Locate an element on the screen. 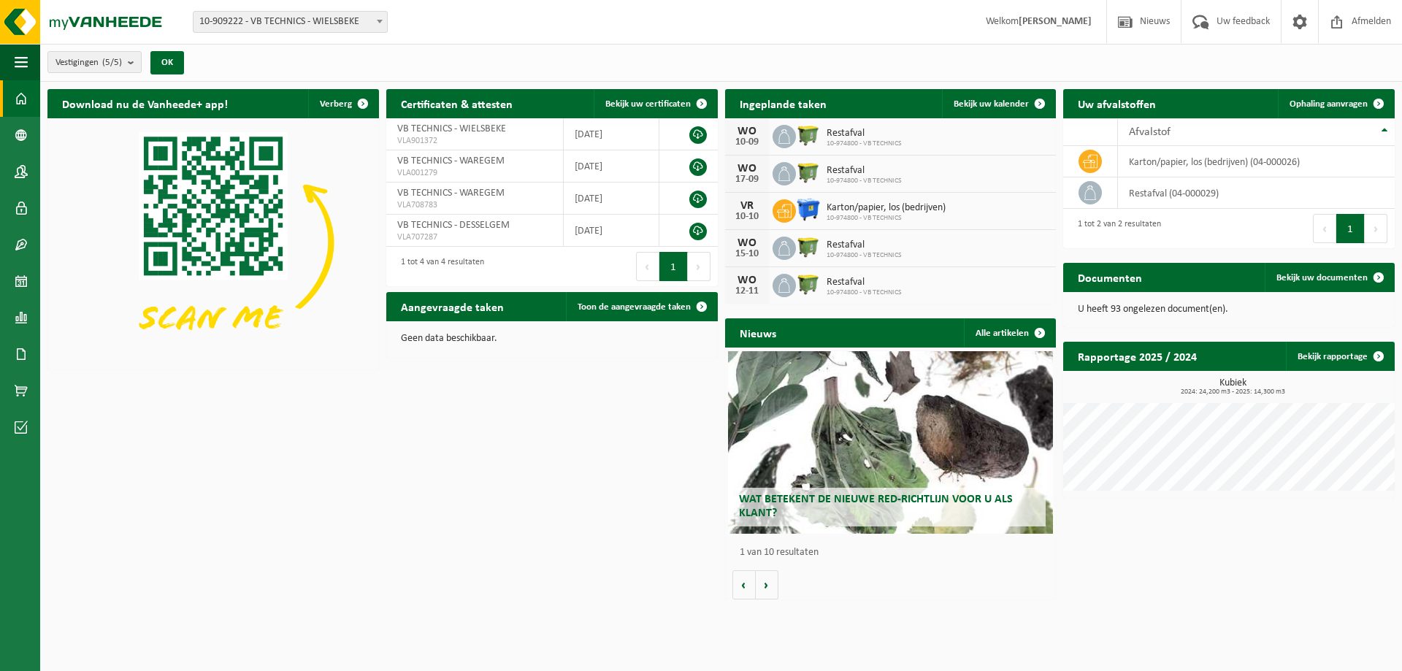 The height and width of the screenshot is (671, 1402). span: Wat betekent de nieuwe RED-richtlijn voor u als klant? is located at coordinates (876, 506).